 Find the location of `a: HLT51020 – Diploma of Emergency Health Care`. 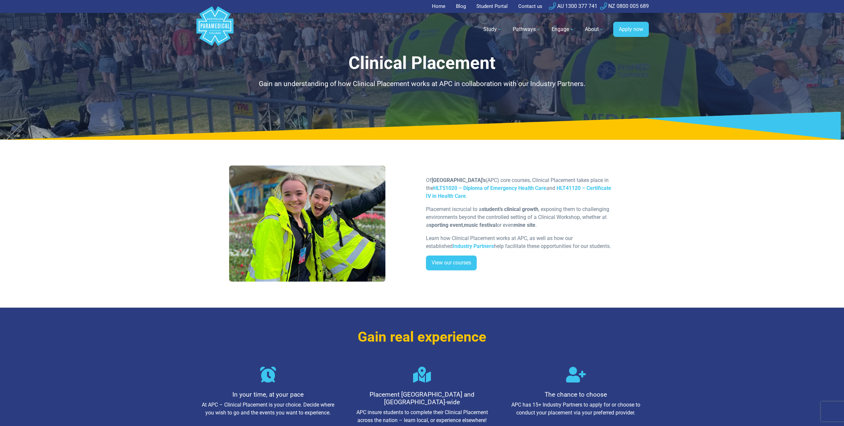

a: HLT51020 – Diploma of Emergency Health Care is located at coordinates (490, 188).